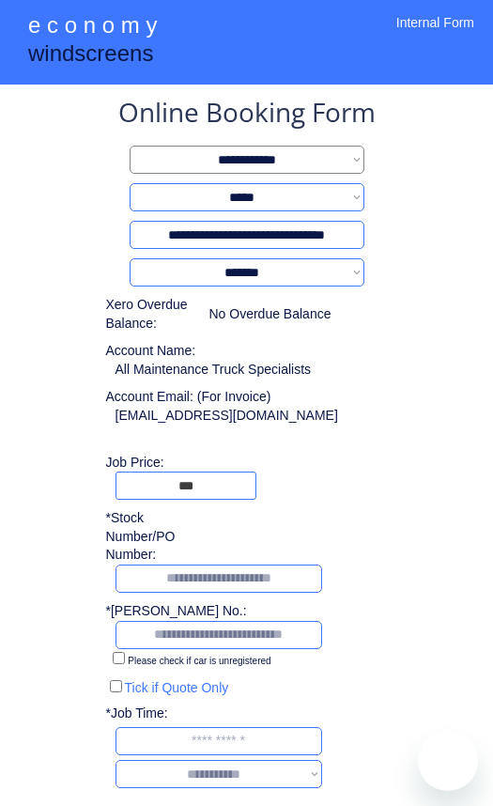 This screenshot has height=806, width=493. Describe the element at coordinates (256, 397) in the screenshot. I see `div: Account Email: (For Invoice)` at that location.